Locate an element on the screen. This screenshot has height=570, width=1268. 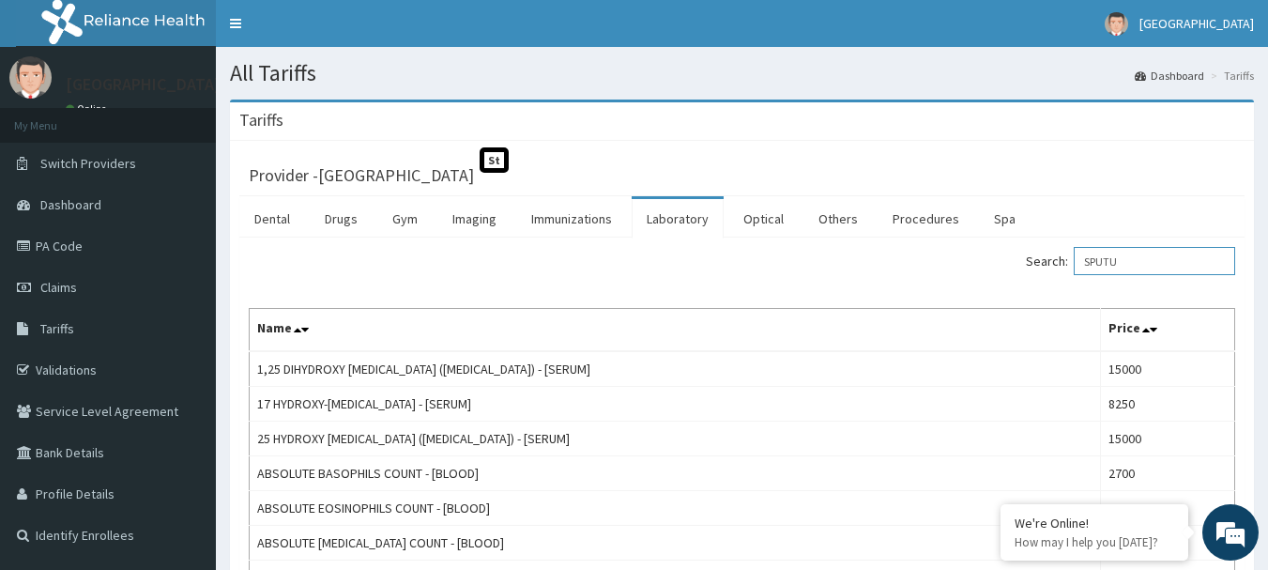
span: We're online! is located at coordinates (184, 262).